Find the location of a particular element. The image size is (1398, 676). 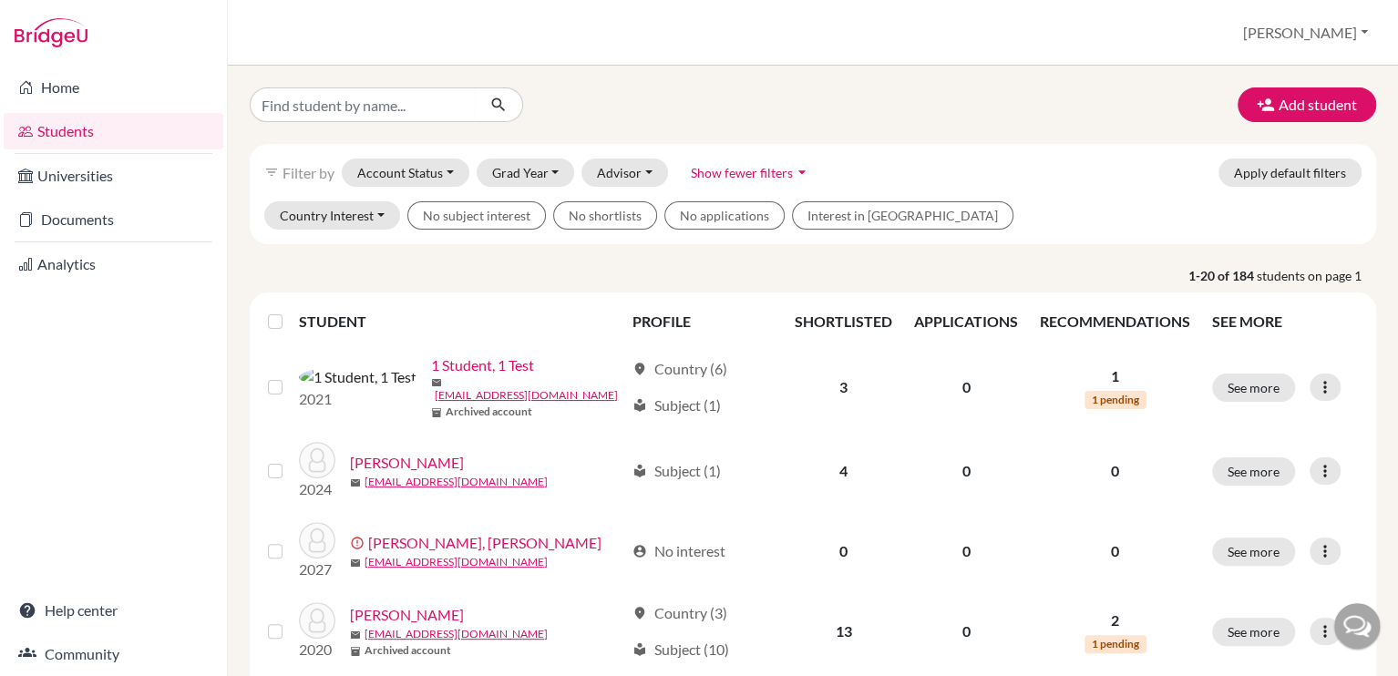

button: Account Status is located at coordinates (405, 172).